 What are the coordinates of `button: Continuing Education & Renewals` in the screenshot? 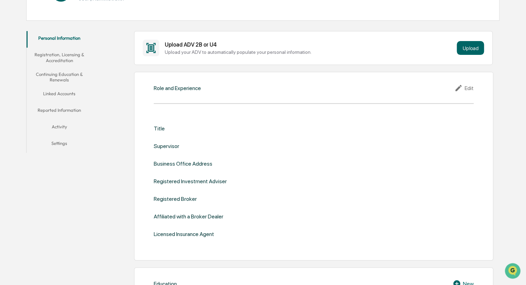 It's located at (59, 77).